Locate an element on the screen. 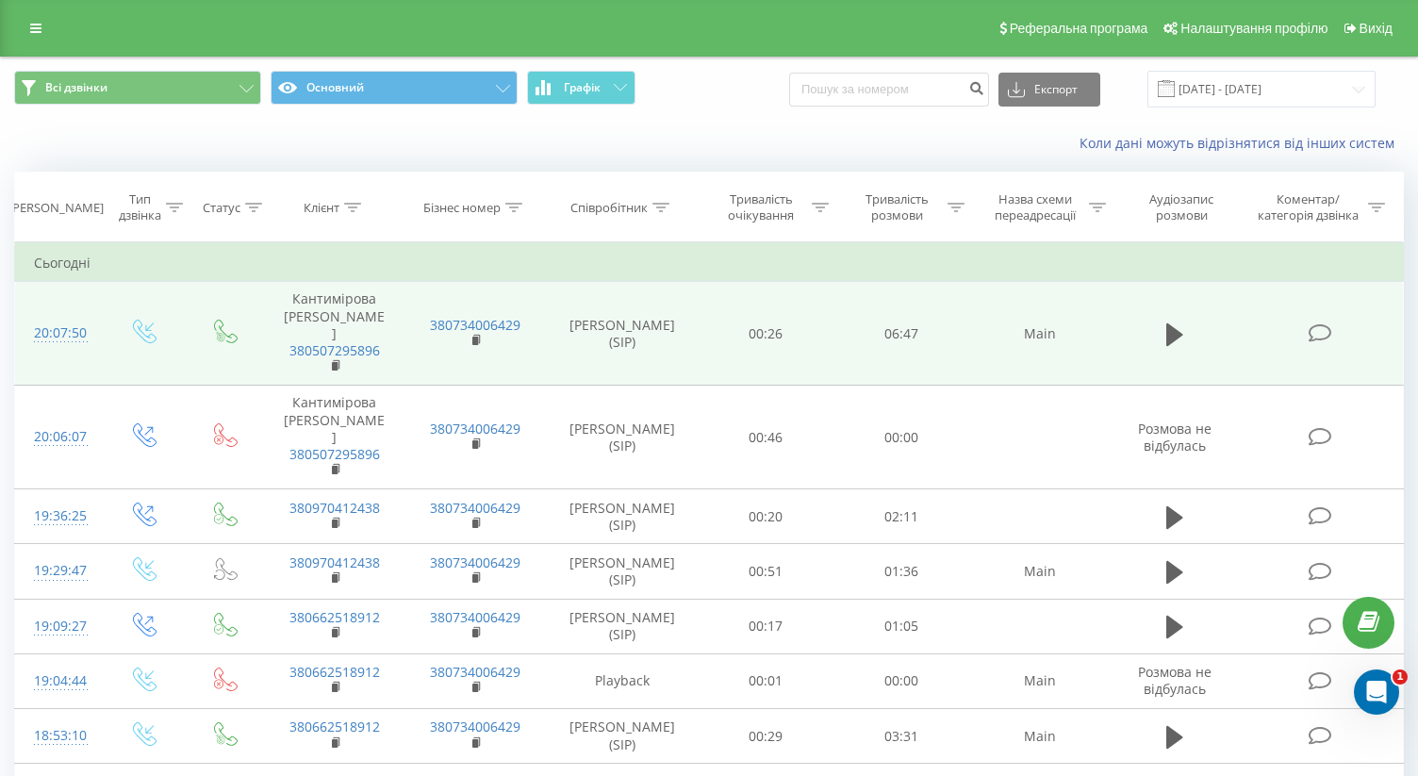 The image size is (1418, 776). button: Графік is located at coordinates (581, 88).